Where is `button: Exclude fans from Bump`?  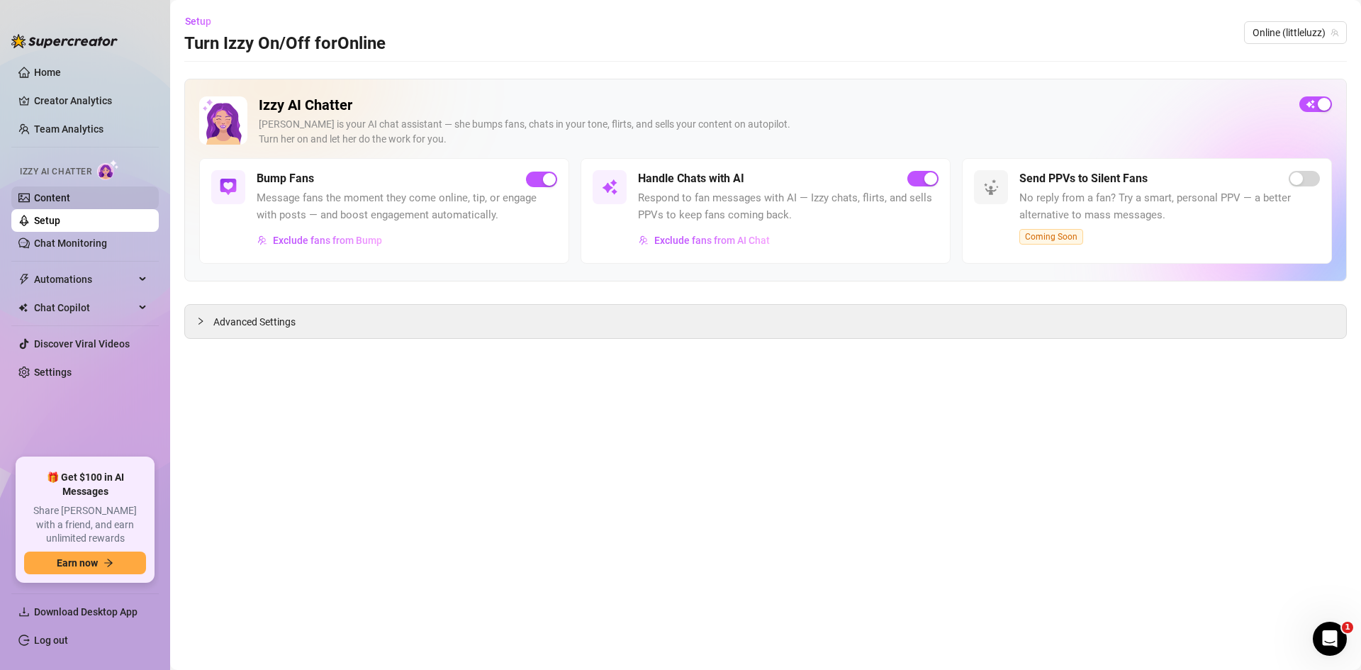 button: Exclude fans from Bump is located at coordinates (320, 240).